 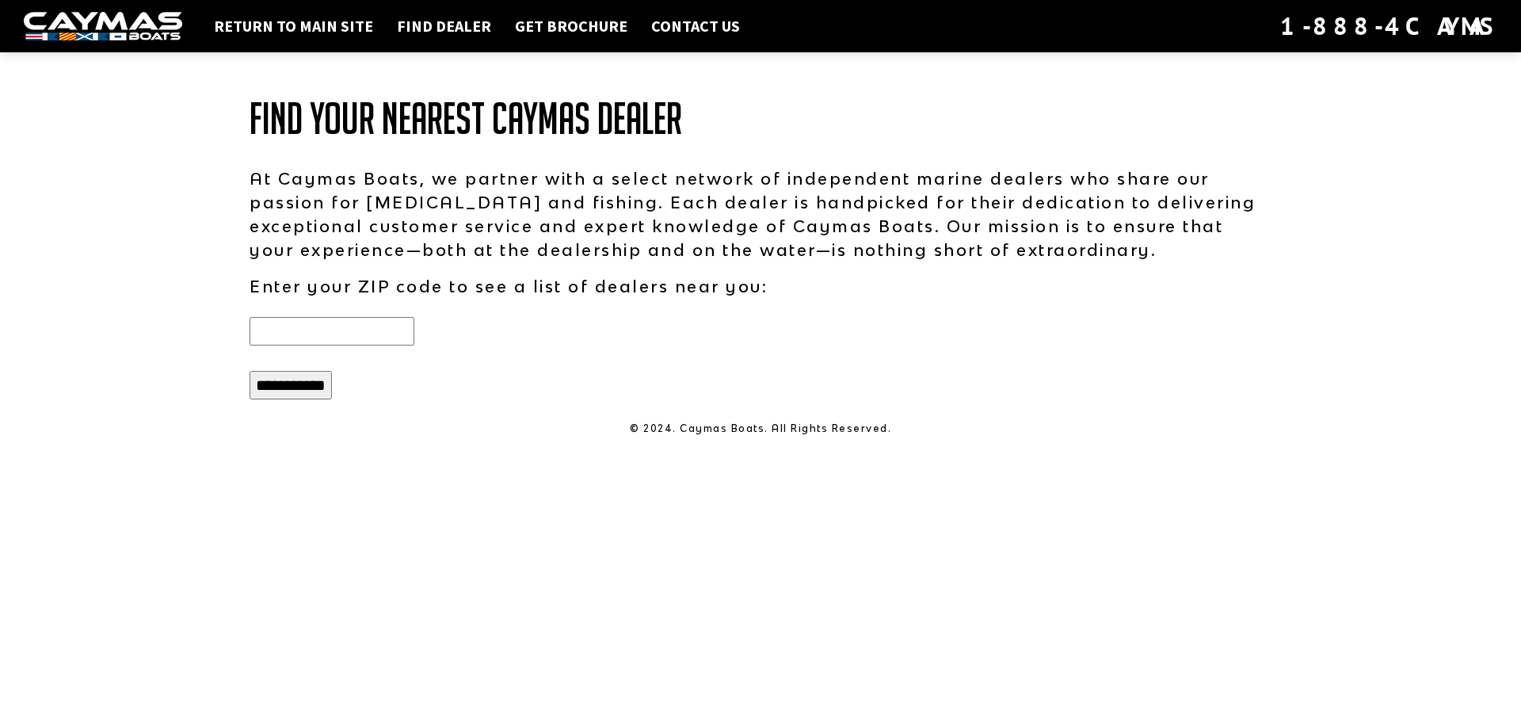 I want to click on p: Enter your ZIP code to see a list of dealers near you:, so click(x=761, y=286).